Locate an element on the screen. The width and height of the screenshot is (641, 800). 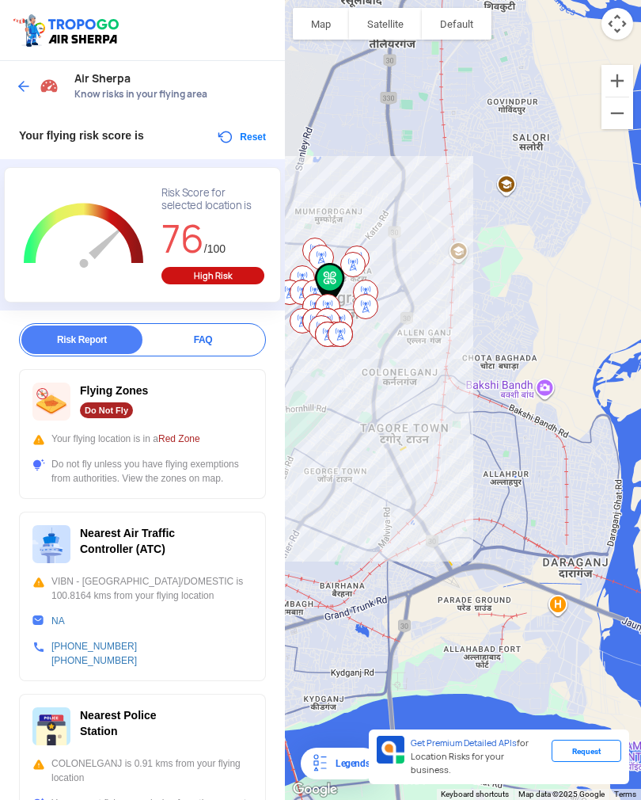
span: Nearest Air Traffic Controller (ATC) is located at coordinates (127, 541).